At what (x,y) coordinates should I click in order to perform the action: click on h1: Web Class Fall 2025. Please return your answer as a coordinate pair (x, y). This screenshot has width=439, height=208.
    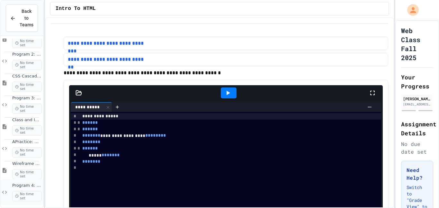
    Looking at the image, I should click on (417, 44).